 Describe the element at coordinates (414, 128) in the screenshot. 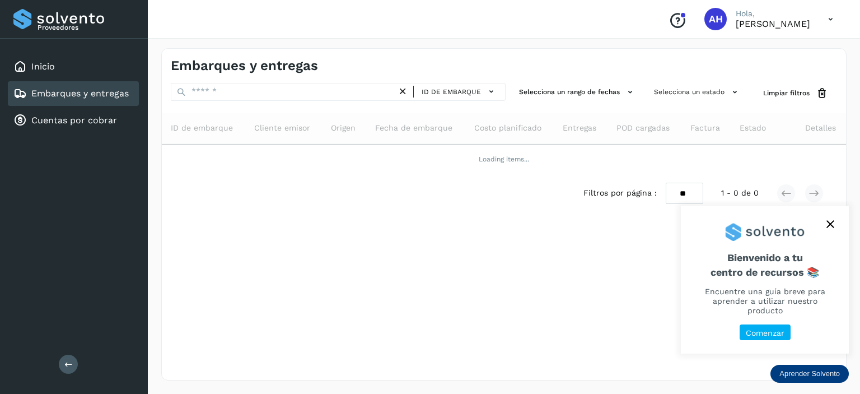

I see `span: Fecha de embarque` at that location.